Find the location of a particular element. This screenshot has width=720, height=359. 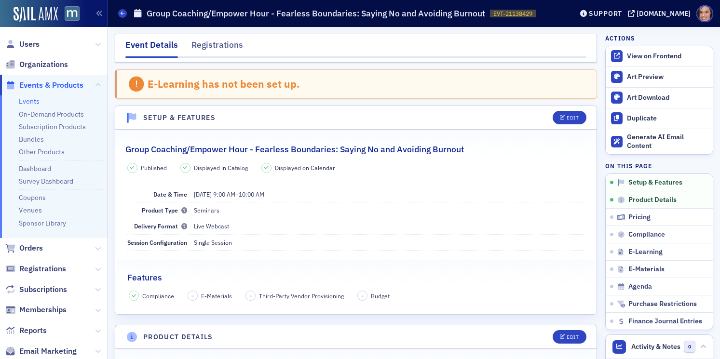

a: Art Download is located at coordinates (659, 97).